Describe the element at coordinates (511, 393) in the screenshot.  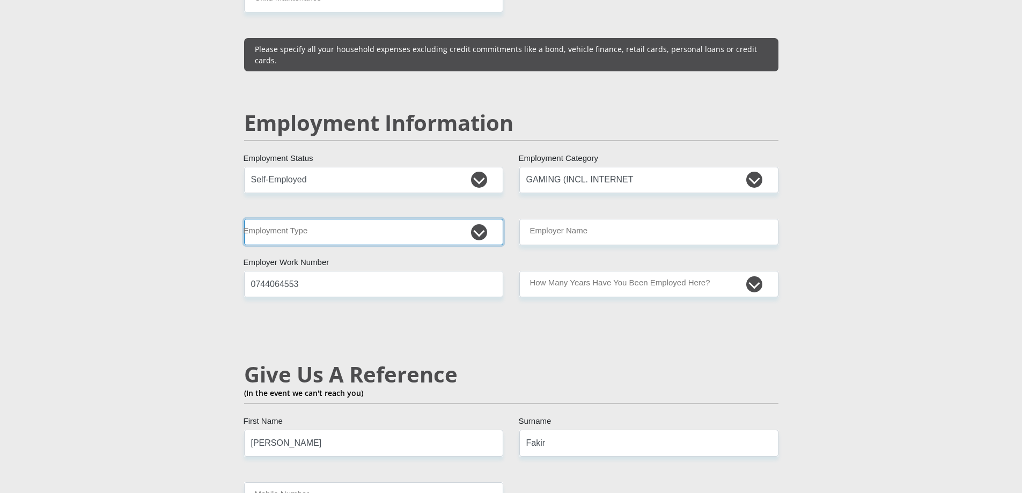
I see `p: (In the event we can't reach you)` at that location.